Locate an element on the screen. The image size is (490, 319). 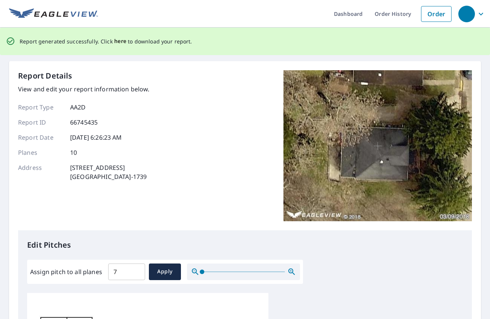
button: Apply is located at coordinates (165, 272).